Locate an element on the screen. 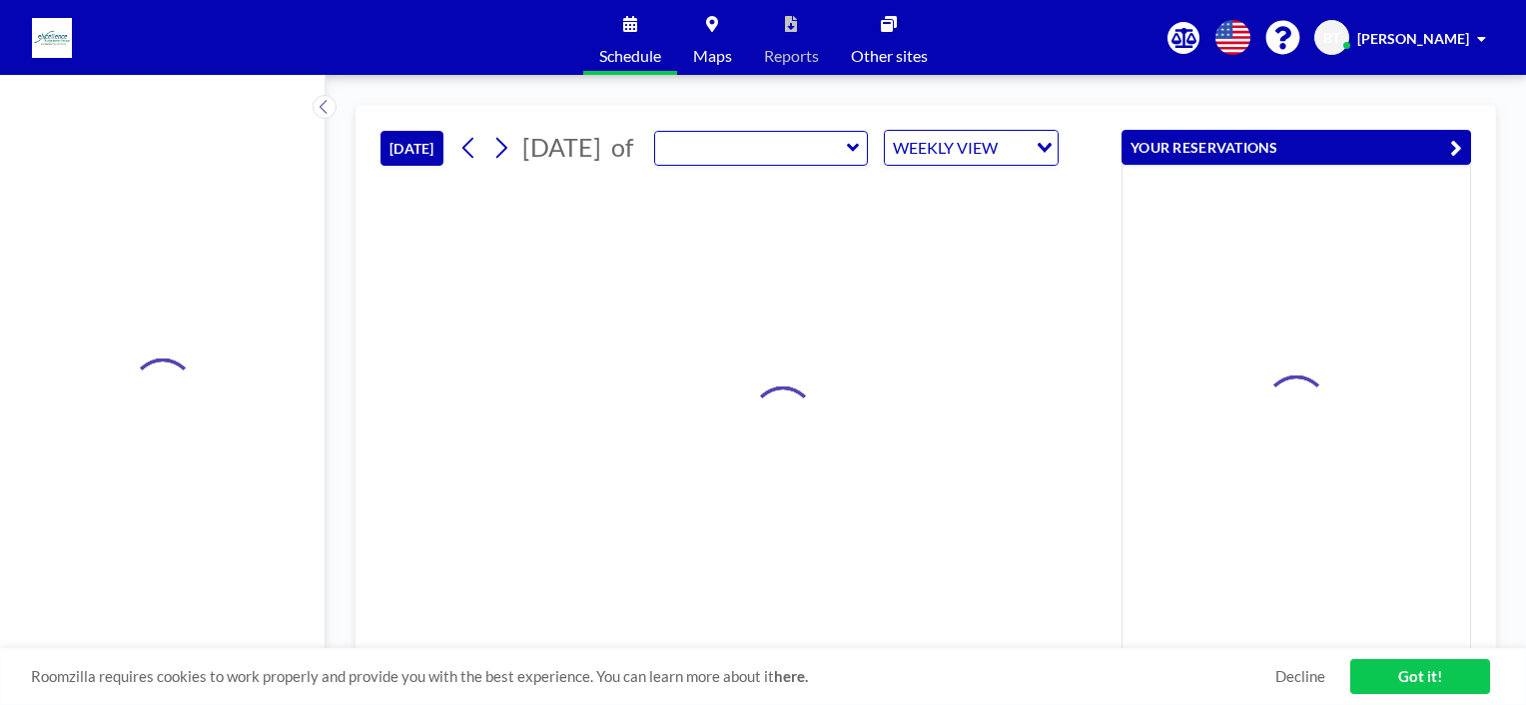 The height and width of the screenshot is (705, 1526). span: BT is located at coordinates (1331, 38).